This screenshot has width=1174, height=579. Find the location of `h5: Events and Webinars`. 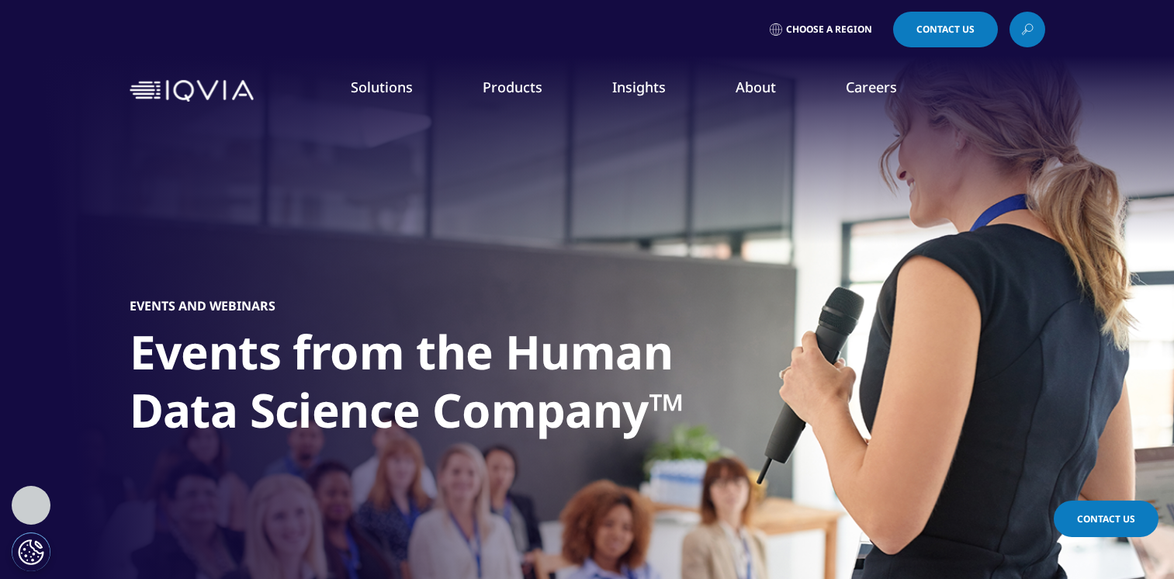

h5: Events and Webinars is located at coordinates (203, 306).